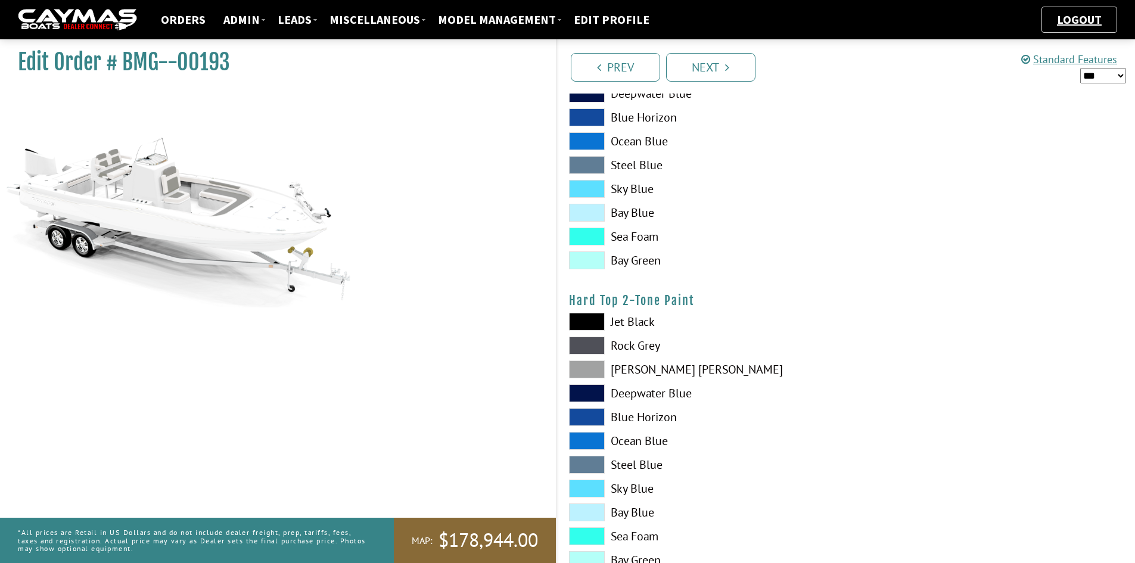  I want to click on a: Leads, so click(294, 20).